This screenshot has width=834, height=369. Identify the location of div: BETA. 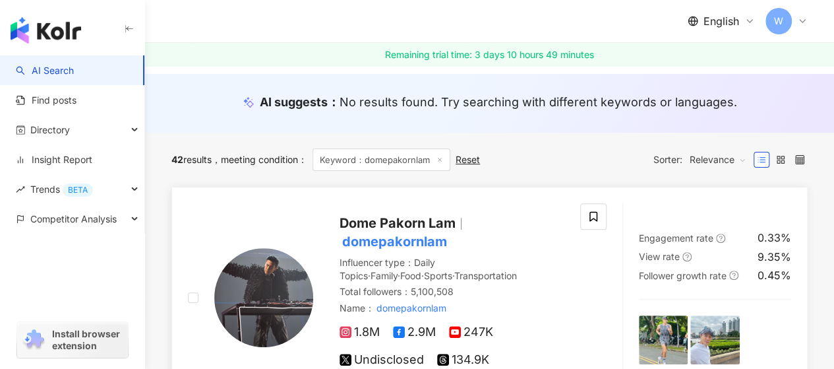
(78, 190).